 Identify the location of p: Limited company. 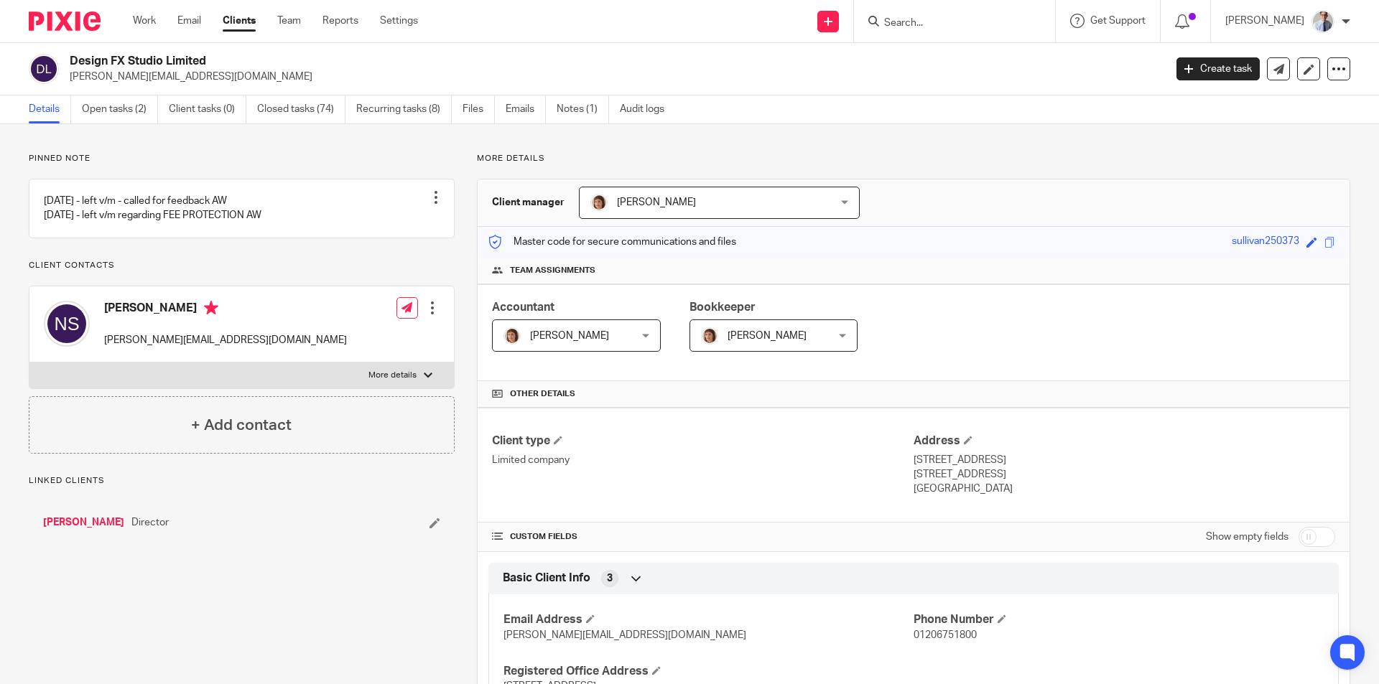
(702, 460).